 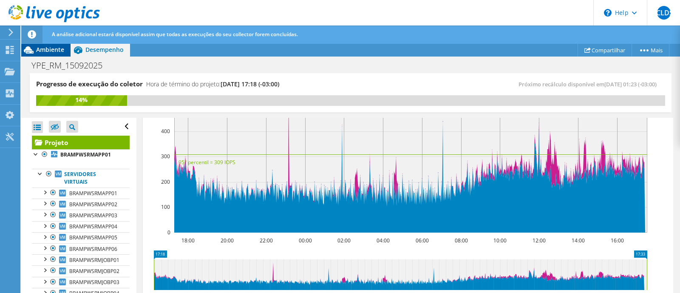 I want to click on svg: \n, so click(x=608, y=13).